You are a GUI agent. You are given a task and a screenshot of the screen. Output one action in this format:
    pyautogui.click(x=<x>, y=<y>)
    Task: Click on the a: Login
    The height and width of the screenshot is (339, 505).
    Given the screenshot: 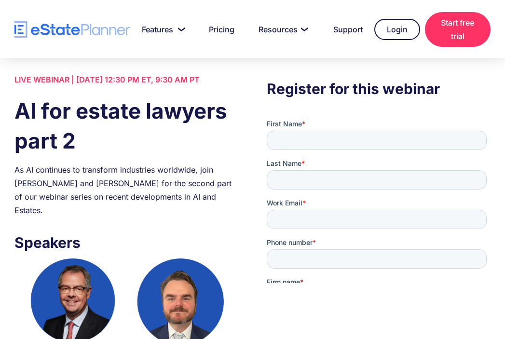 What is the action you would take?
    pyautogui.click(x=397, y=29)
    